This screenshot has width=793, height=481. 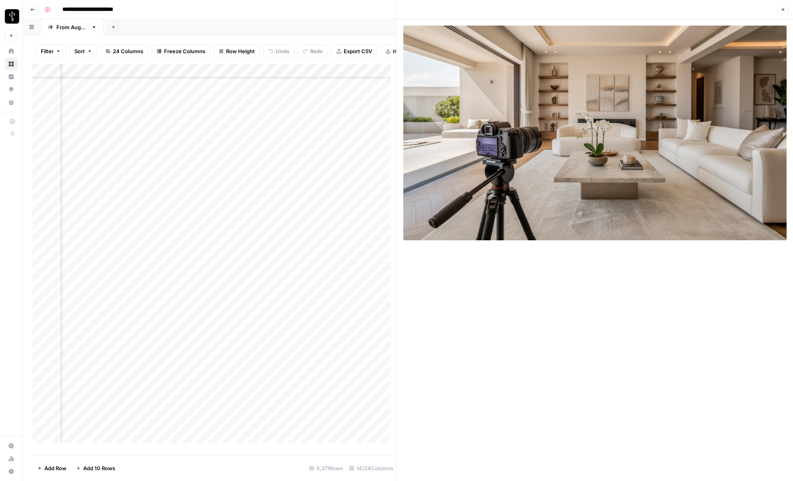 I want to click on span: Add 10 Rows, so click(x=99, y=468).